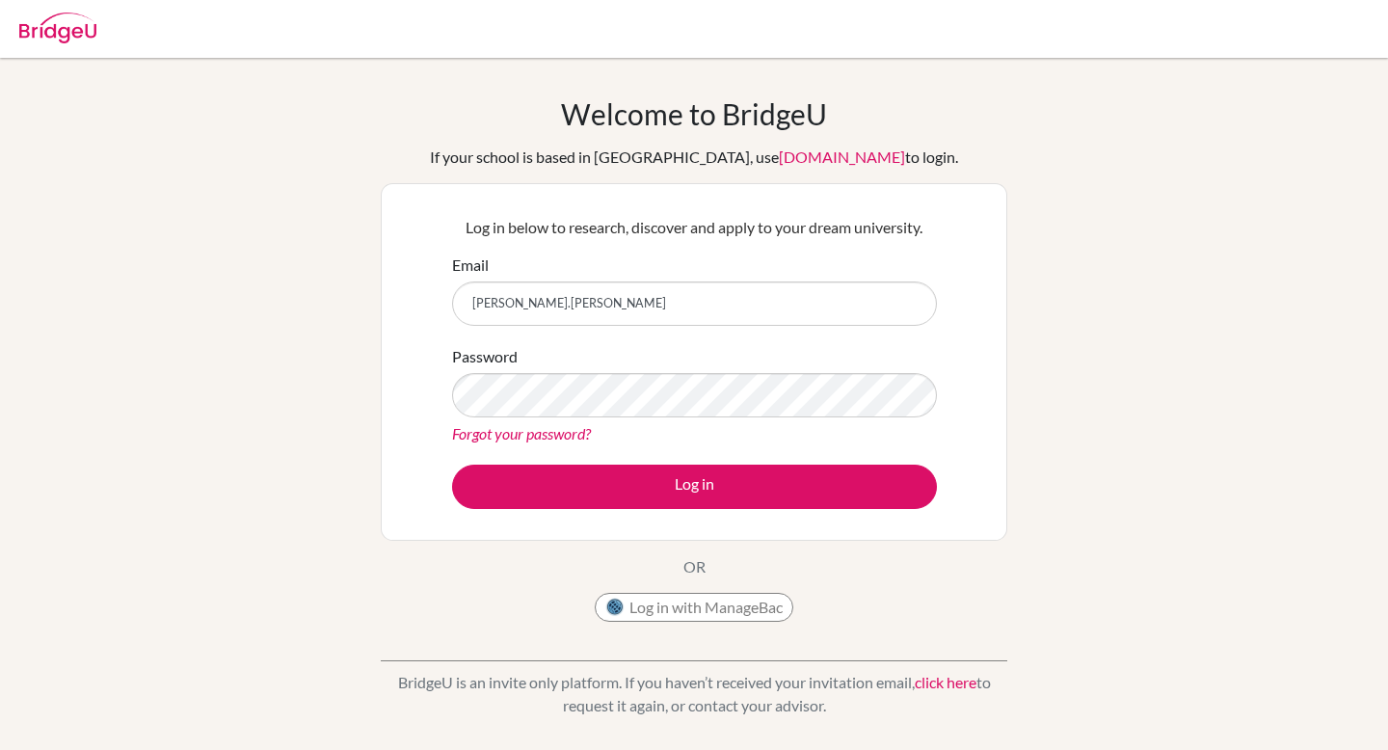 This screenshot has width=1388, height=750. Describe the element at coordinates (694, 567) in the screenshot. I see `p: OR` at that location.